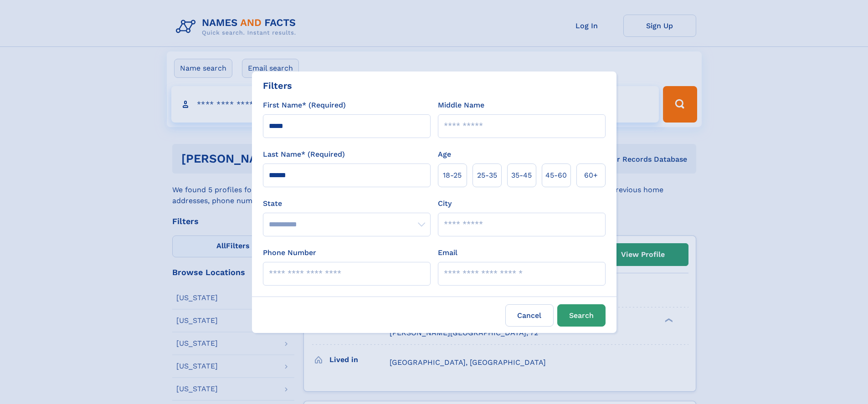 The image size is (868, 404). I want to click on label: Phone Number, so click(289, 253).